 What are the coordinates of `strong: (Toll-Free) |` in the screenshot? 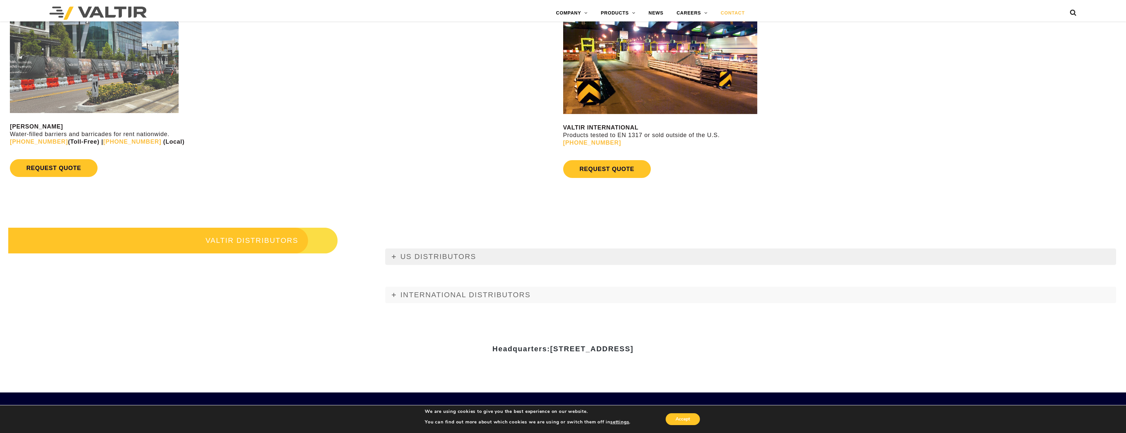 It's located at (56, 142).